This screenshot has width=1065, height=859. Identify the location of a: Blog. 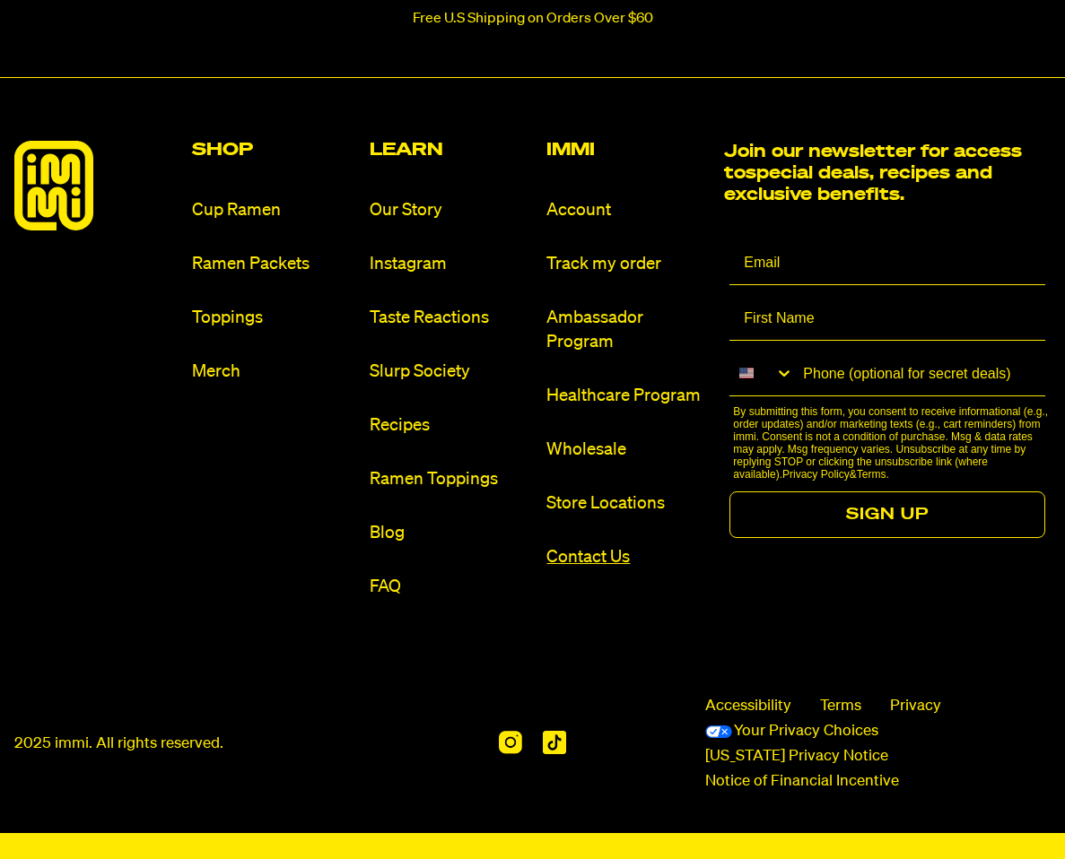
(451, 533).